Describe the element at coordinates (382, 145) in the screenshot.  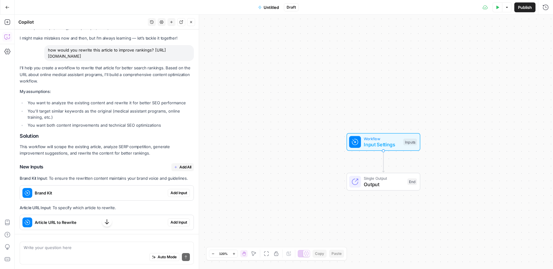
I see `span: Input Settings` at that location.